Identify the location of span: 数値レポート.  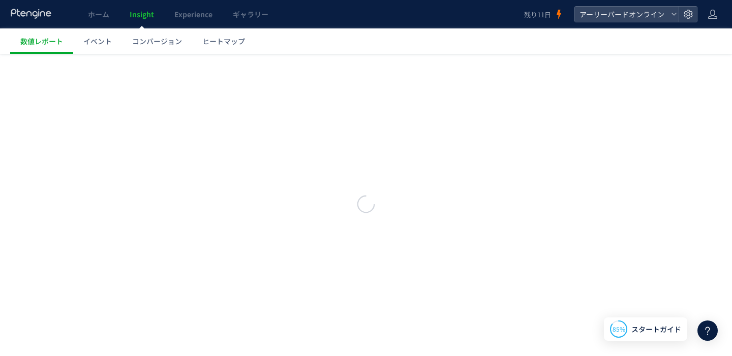
(42, 41).